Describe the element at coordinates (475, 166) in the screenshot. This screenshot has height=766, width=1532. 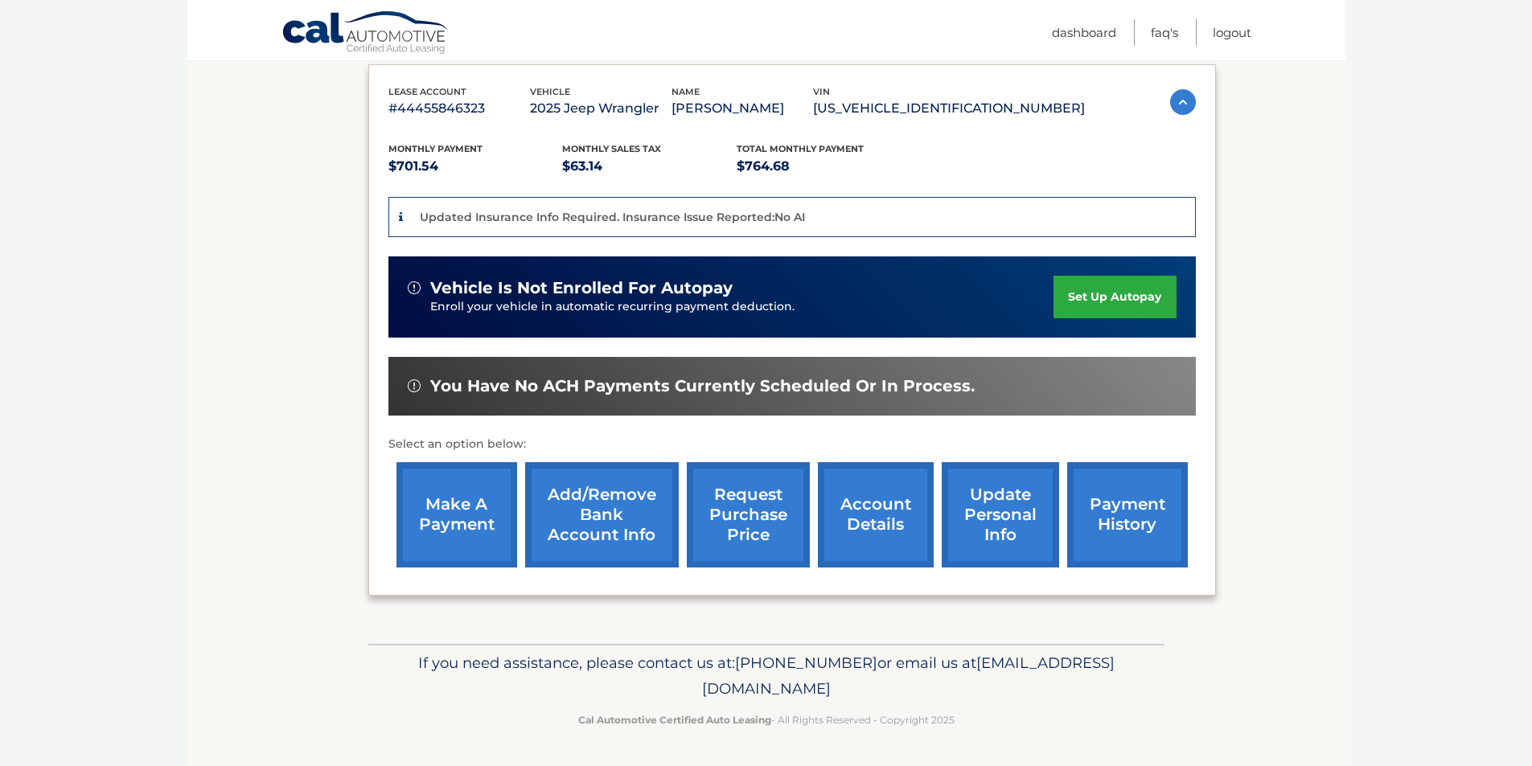
I see `p: $701.54` at that location.